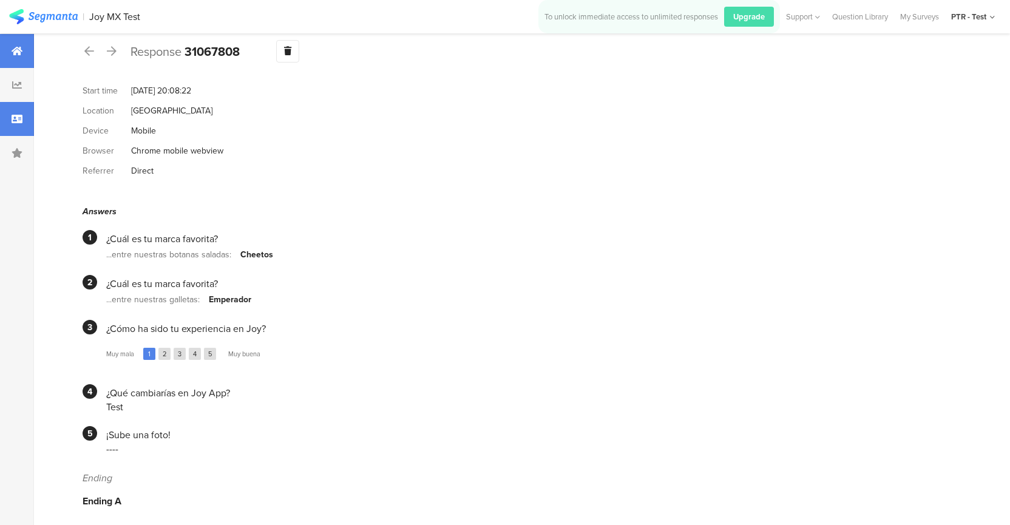 This screenshot has width=1010, height=525. Describe the element at coordinates (177, 151) in the screenshot. I see `div: Chrome mobile webview` at that location.